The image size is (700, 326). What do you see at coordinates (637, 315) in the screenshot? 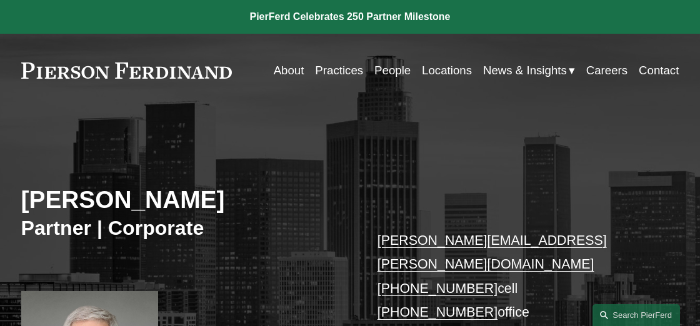
I see `a: Search this site` at bounding box center [637, 315].